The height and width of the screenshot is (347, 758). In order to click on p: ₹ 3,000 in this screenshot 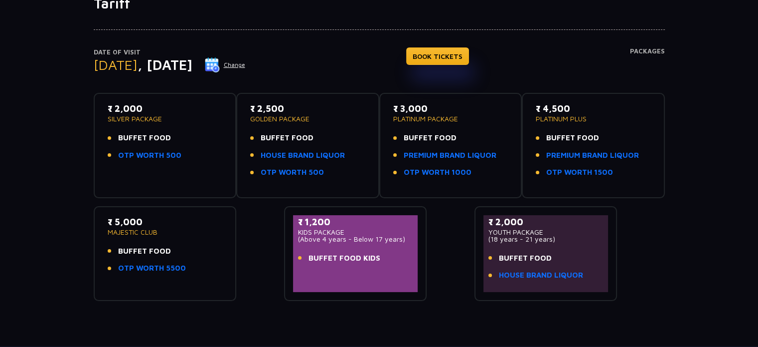, I will do `click(451, 108)`.